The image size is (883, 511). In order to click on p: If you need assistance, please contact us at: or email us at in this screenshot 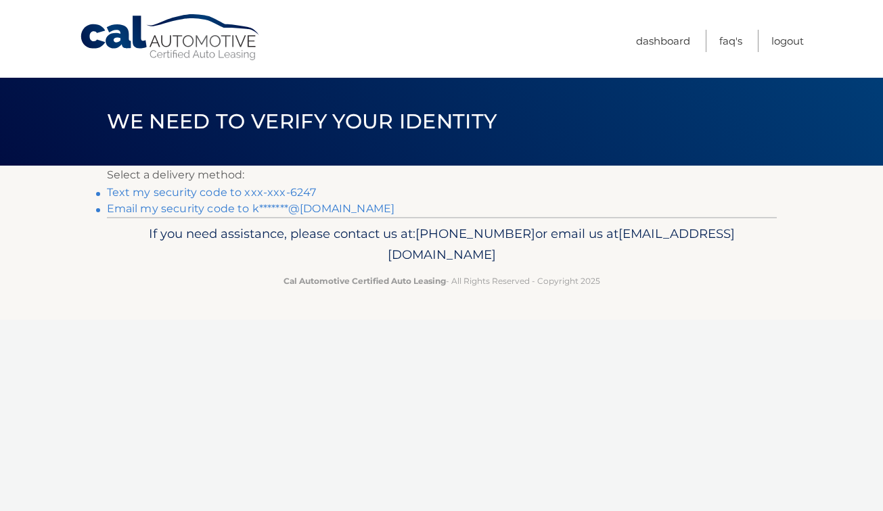, I will do `click(442, 245)`.